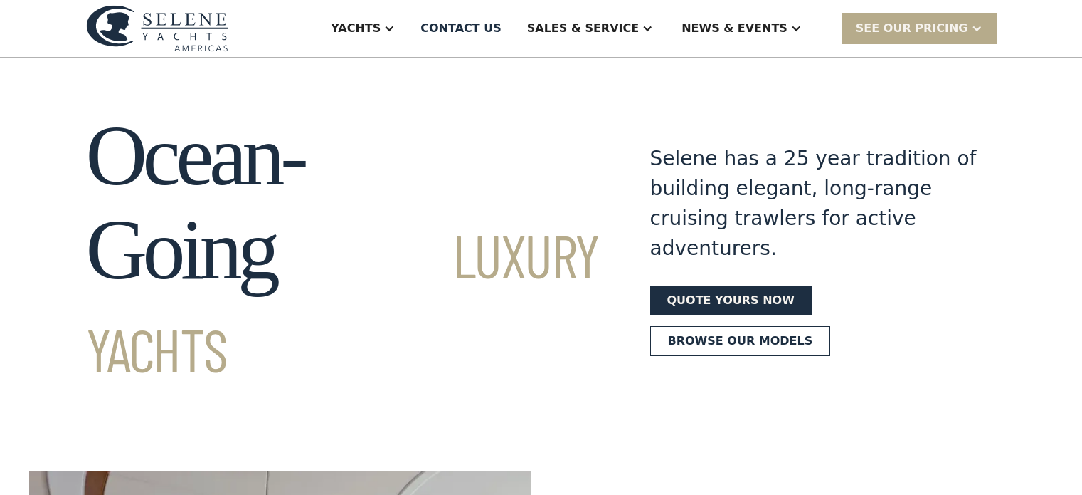 Image resolution: width=1082 pixels, height=495 pixels. What do you see at coordinates (356, 28) in the screenshot?
I see `div: Yachts` at bounding box center [356, 28].